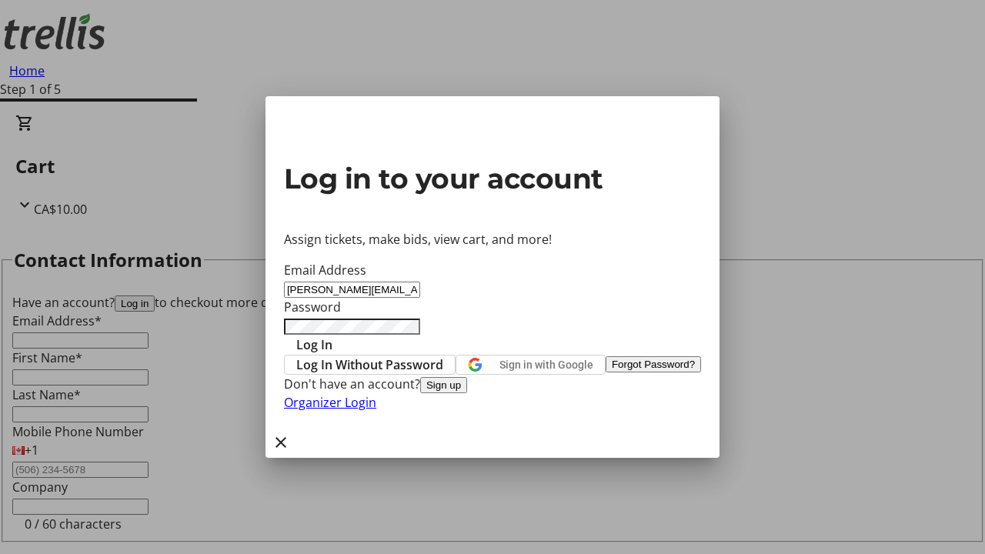  What do you see at coordinates (492, 239) in the screenshot?
I see `p: Assign tickets, make bids, view cart, and more!` at bounding box center [492, 239].